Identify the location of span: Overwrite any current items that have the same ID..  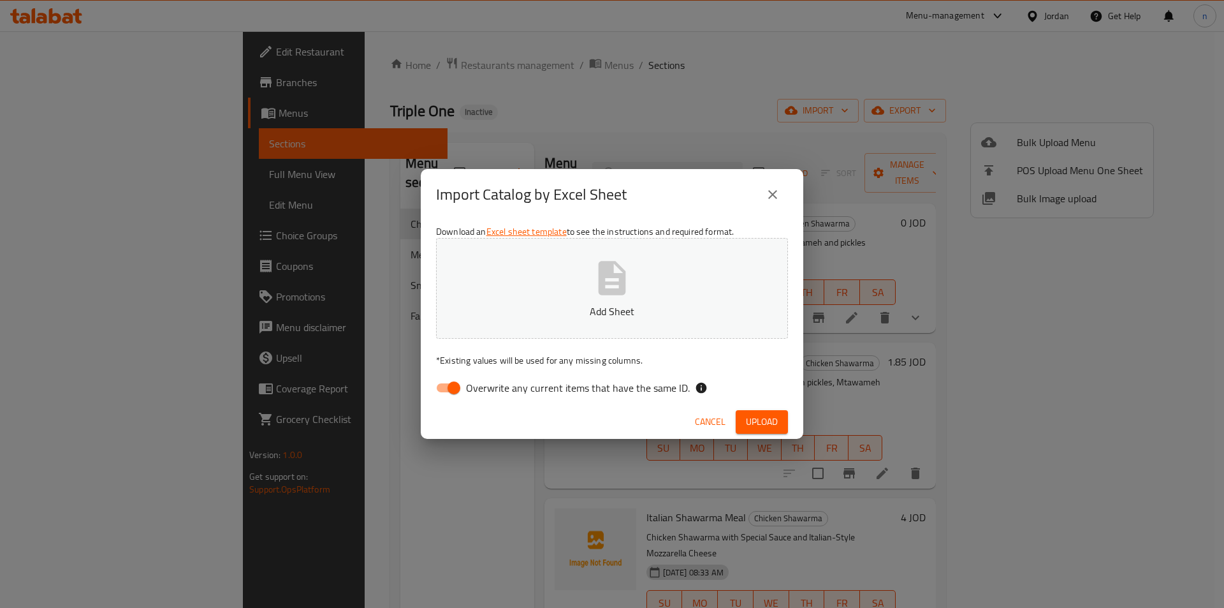
(578, 388).